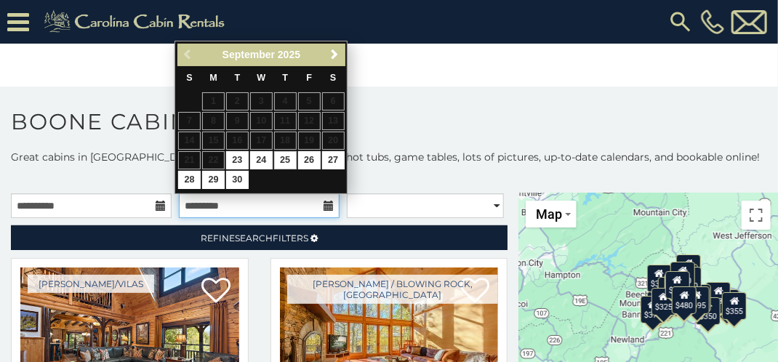 The height and width of the screenshot is (362, 778). I want to click on a: 30, so click(237, 180).